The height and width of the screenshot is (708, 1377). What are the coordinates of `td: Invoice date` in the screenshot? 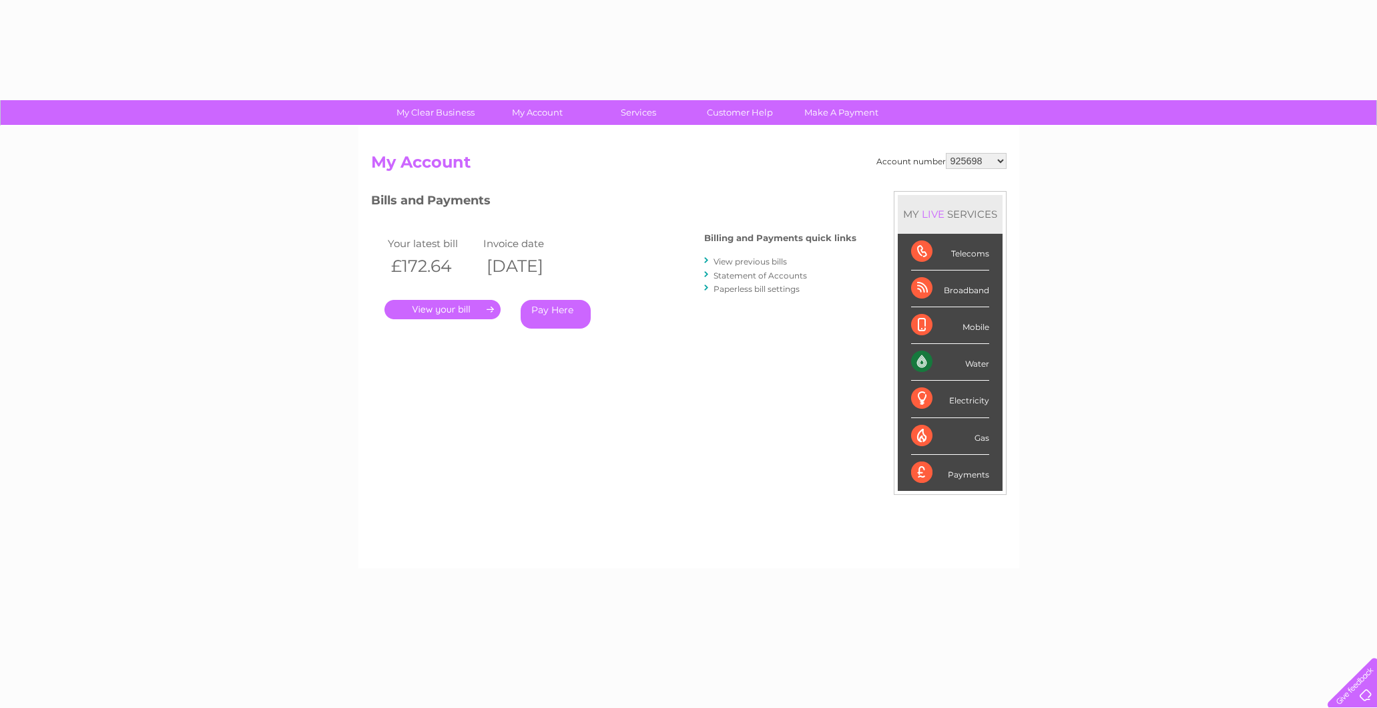 It's located at (528, 243).